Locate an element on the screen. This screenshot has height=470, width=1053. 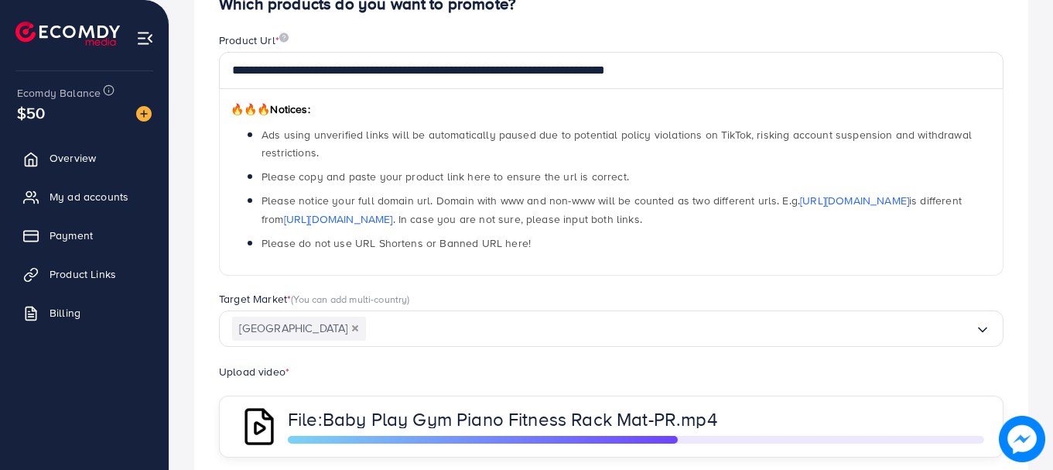
span: Ecomdy Balance is located at coordinates (59, 93).